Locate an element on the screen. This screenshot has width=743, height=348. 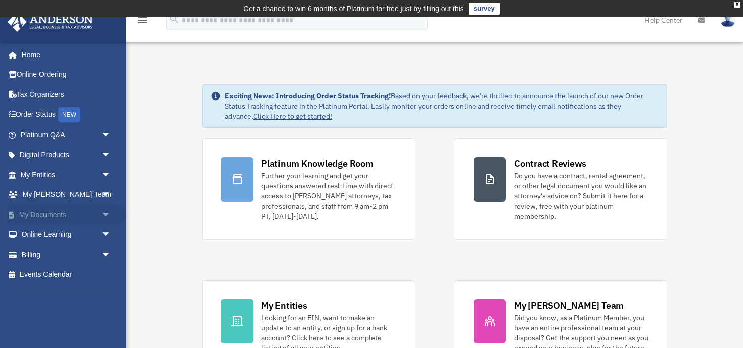
a: Billingarrow_drop_down is located at coordinates (67, 255).